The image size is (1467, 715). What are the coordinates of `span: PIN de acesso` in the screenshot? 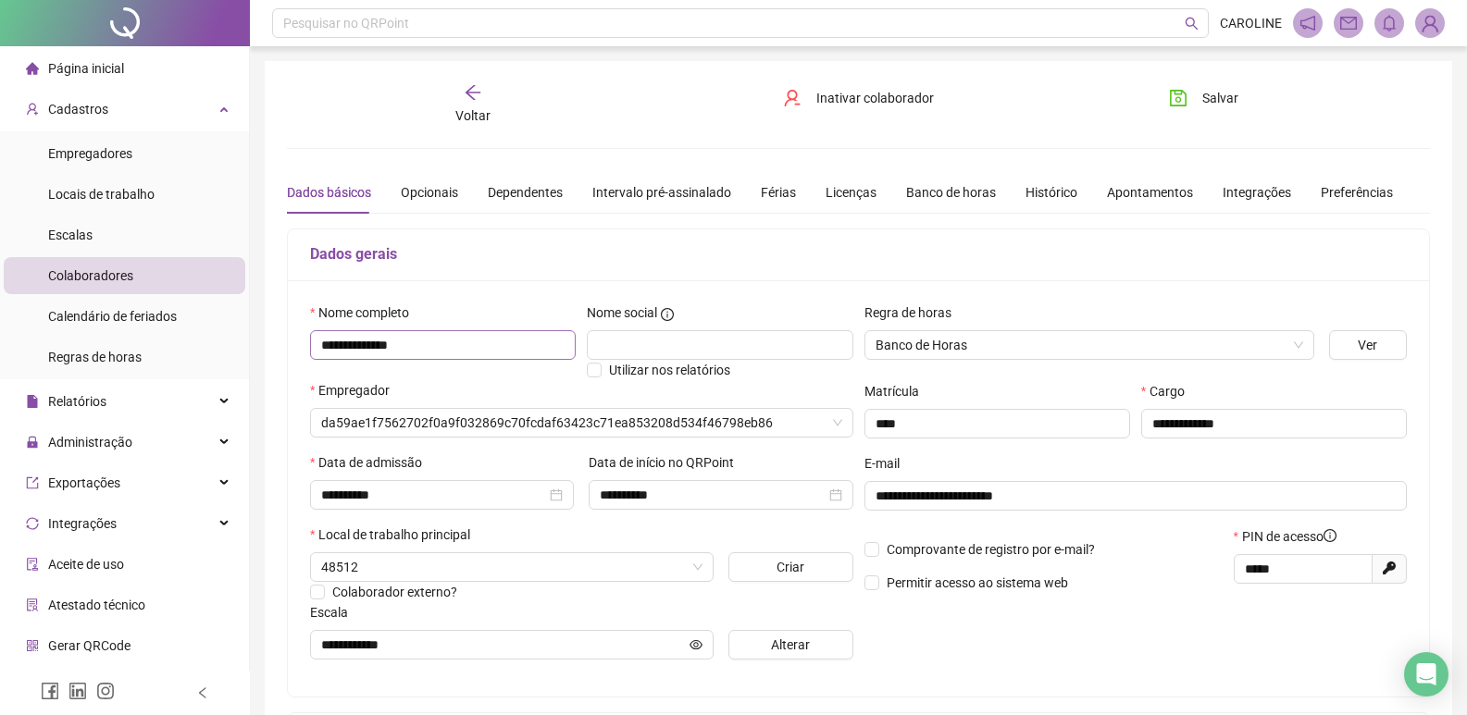 It's located at (1289, 537).